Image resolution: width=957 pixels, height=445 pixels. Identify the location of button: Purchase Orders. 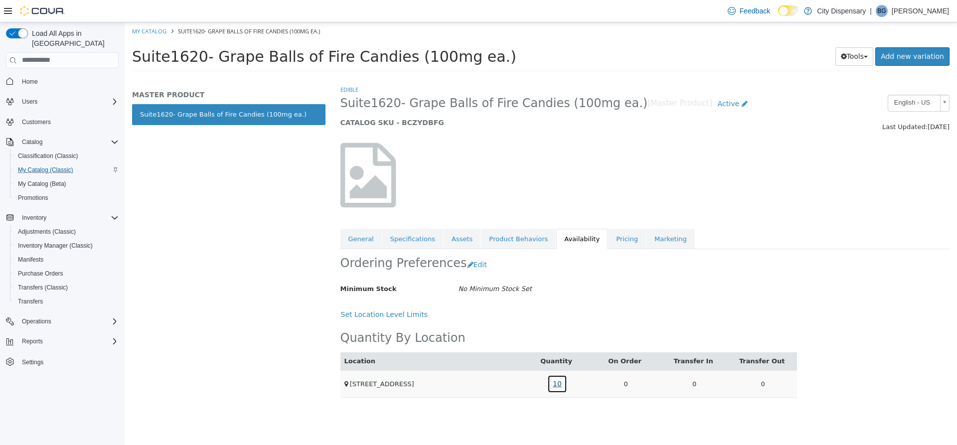
(66, 274).